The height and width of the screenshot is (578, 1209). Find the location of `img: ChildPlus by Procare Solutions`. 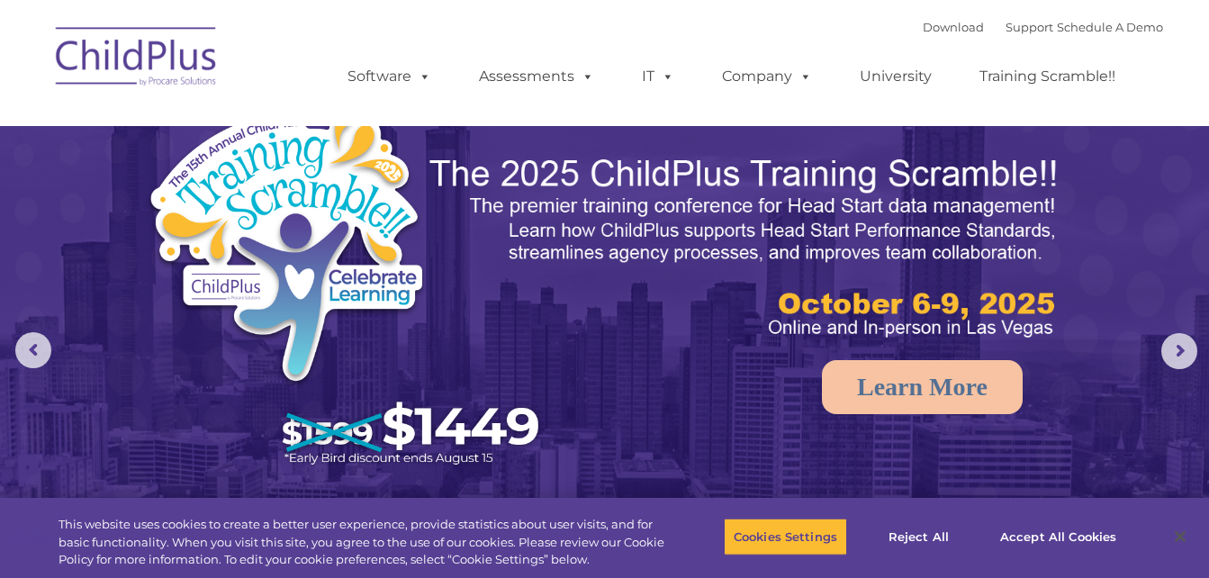

img: ChildPlus by Procare Solutions is located at coordinates (137, 59).